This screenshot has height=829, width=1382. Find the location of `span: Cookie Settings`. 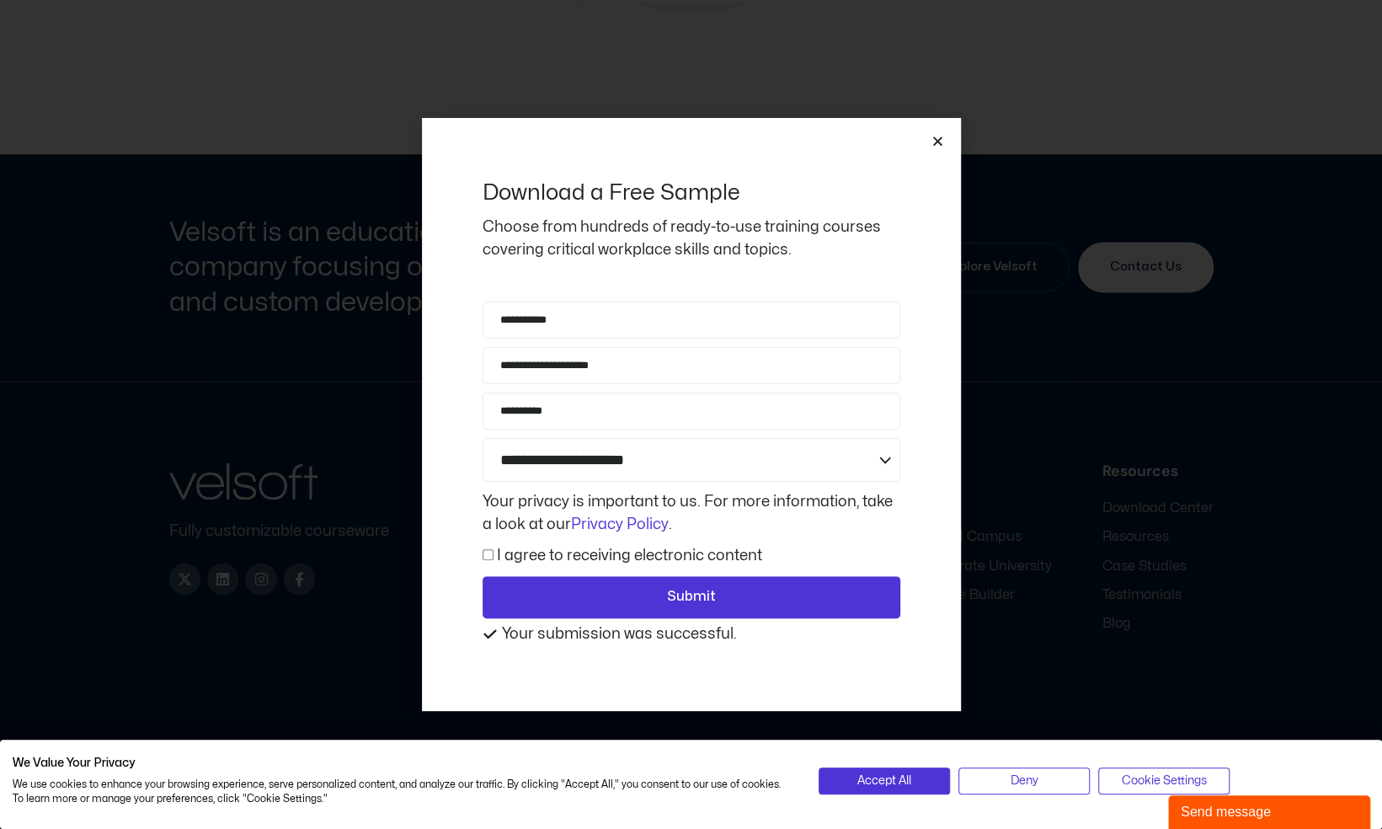

span: Cookie Settings is located at coordinates (1164, 781).